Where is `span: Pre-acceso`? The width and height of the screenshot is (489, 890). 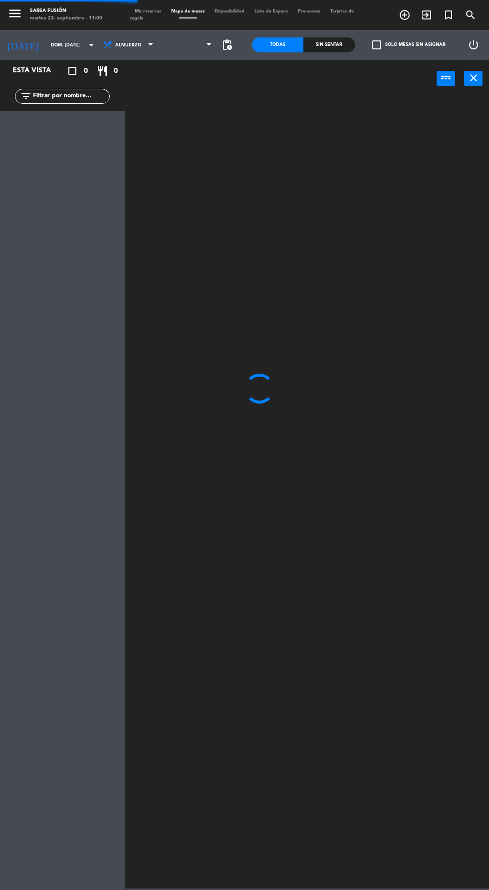 span: Pre-acceso is located at coordinates (309, 11).